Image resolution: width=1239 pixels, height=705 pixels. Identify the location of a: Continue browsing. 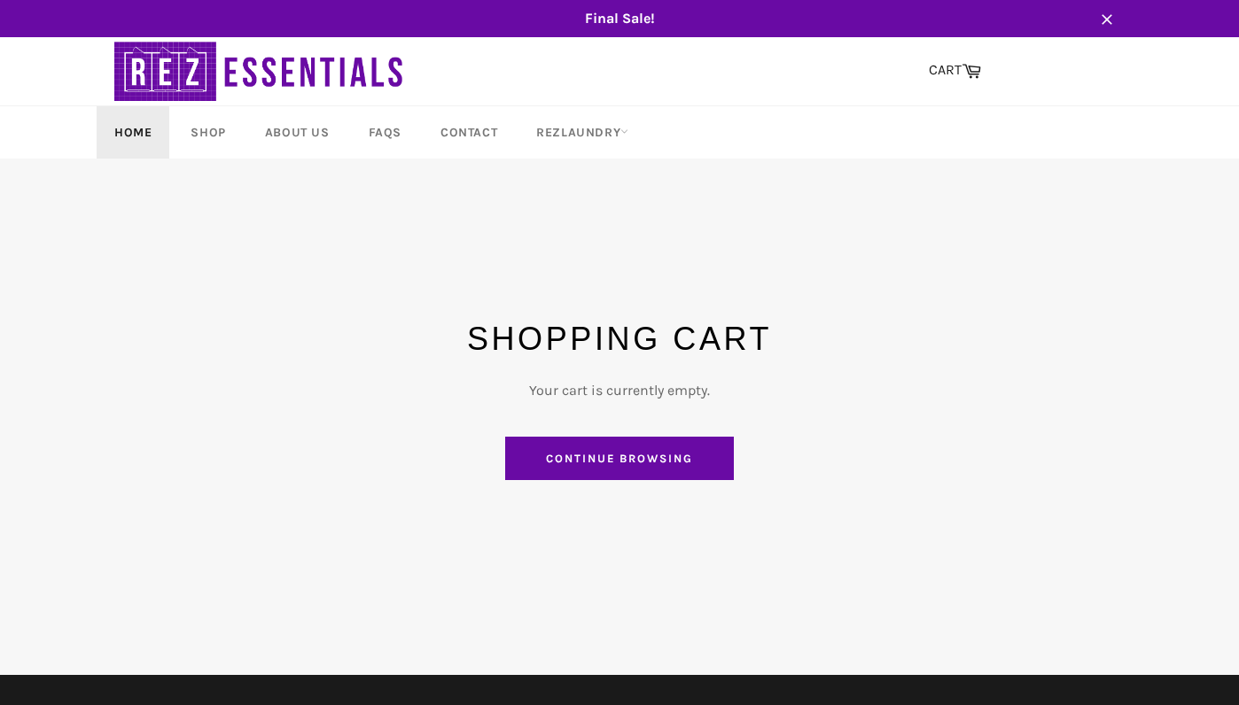
(619, 459).